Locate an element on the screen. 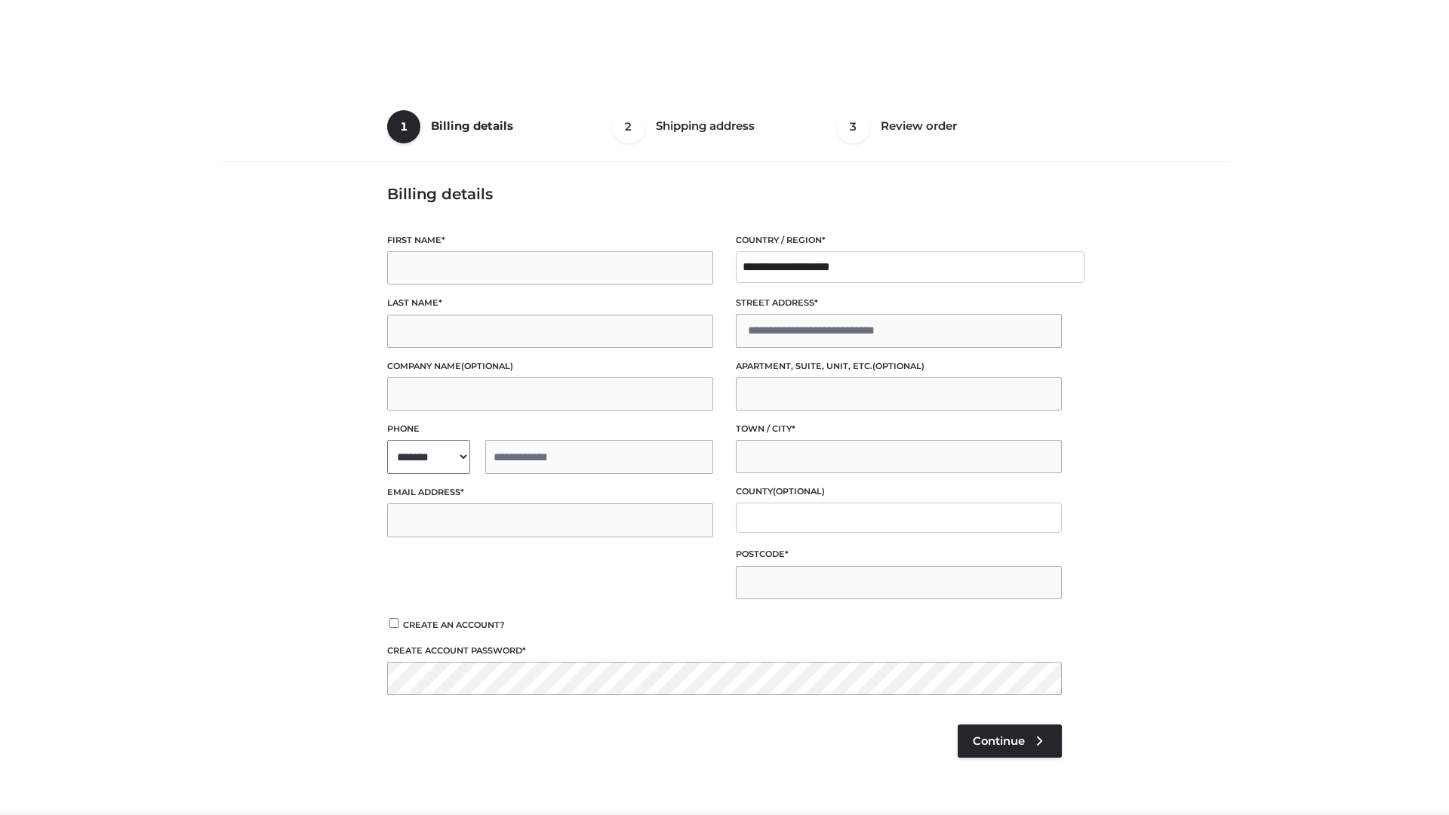  label: Company name is located at coordinates (550, 366).